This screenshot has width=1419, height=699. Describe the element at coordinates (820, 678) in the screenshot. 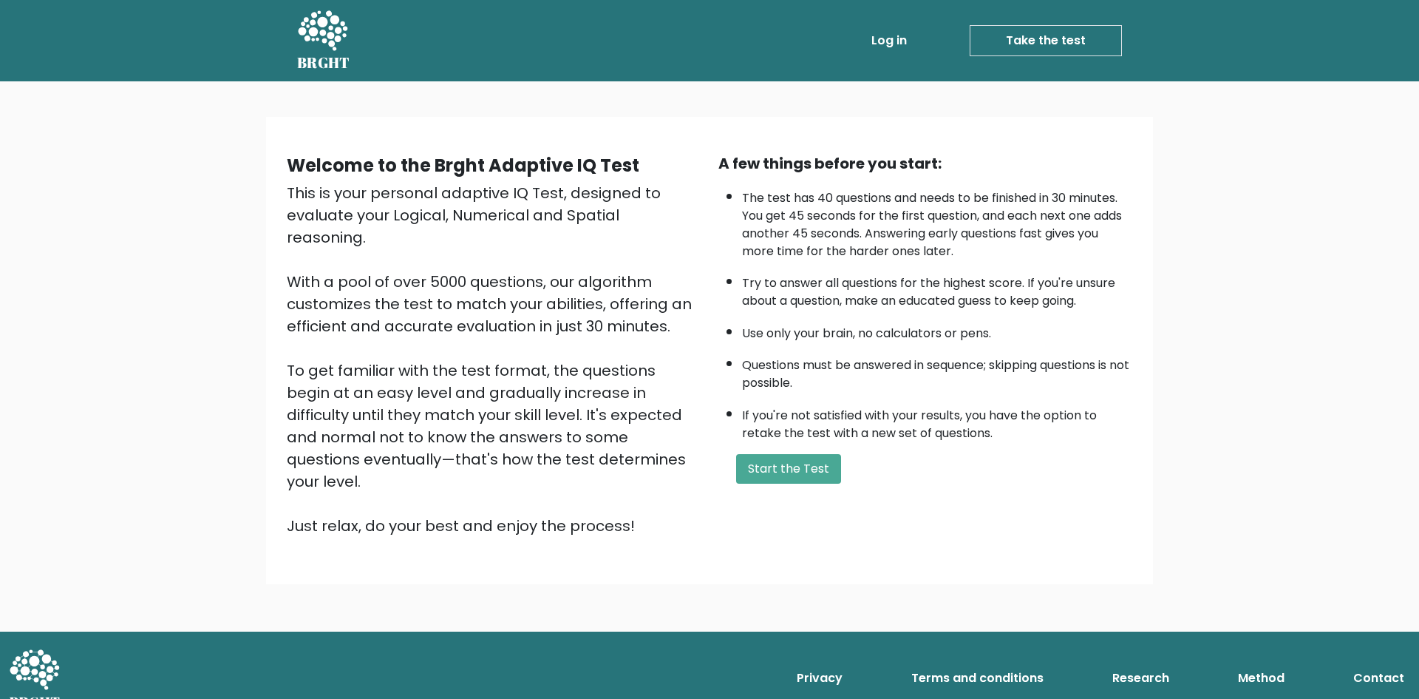

I see `a: Privacy` at that location.